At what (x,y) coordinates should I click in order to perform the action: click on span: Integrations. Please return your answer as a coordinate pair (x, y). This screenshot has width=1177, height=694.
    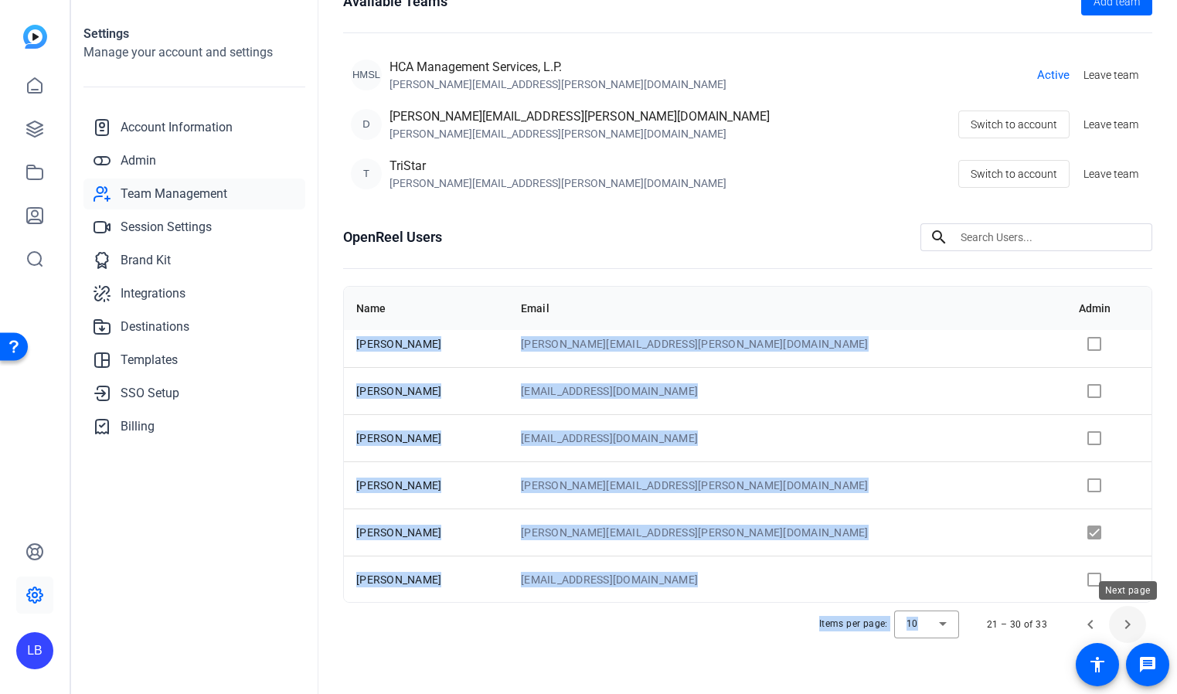
    Looking at the image, I should click on (153, 294).